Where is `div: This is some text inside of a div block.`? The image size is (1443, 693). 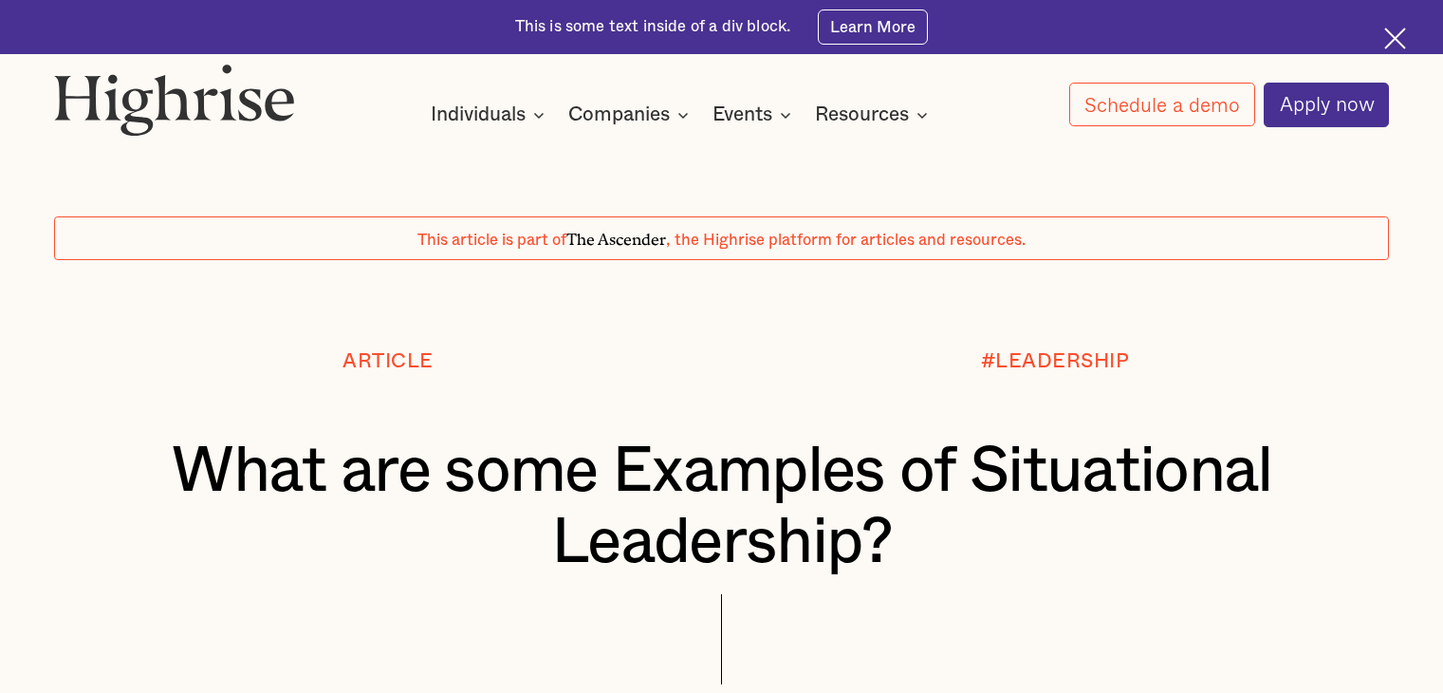
div: This is some text inside of a div block. is located at coordinates (653, 27).